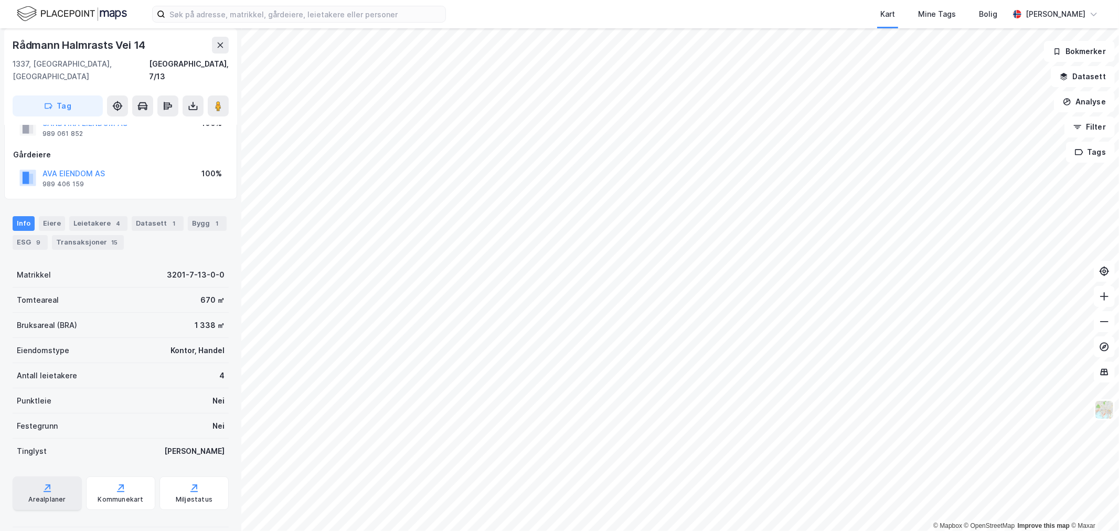 The height and width of the screenshot is (531, 1119). What do you see at coordinates (120, 500) in the screenshot?
I see `div: Kommunekart` at bounding box center [120, 500].